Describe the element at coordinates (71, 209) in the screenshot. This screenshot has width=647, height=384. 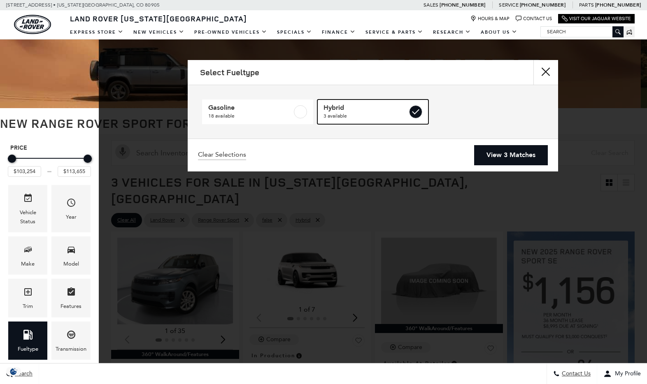
I see `div: YearYear` at that location.